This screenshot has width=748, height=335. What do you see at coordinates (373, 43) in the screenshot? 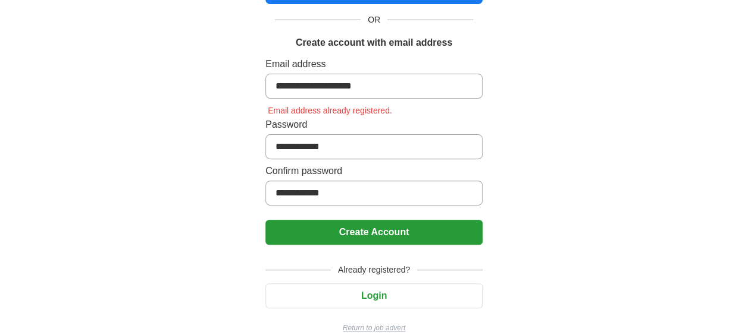
I see `h1: Create account with email address` at bounding box center [373, 43].